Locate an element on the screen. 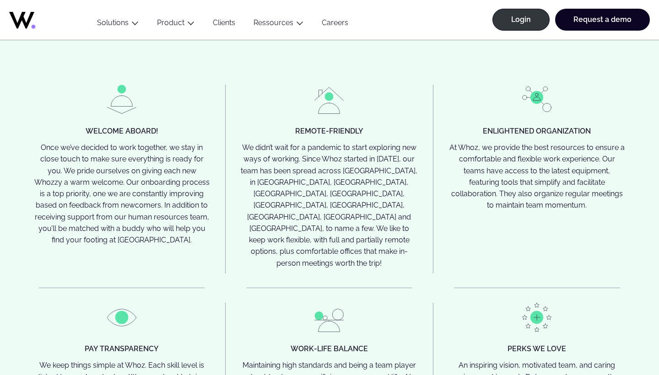  p: At Whoz, we provide the best resources to ensure a comfortable and flexible work experience. Our ... is located at coordinates (537, 177).